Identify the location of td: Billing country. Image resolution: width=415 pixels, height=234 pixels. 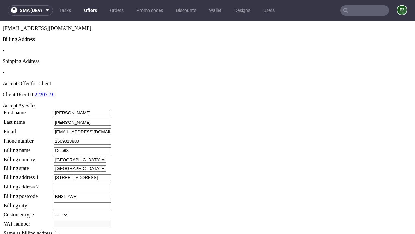
(28, 138).